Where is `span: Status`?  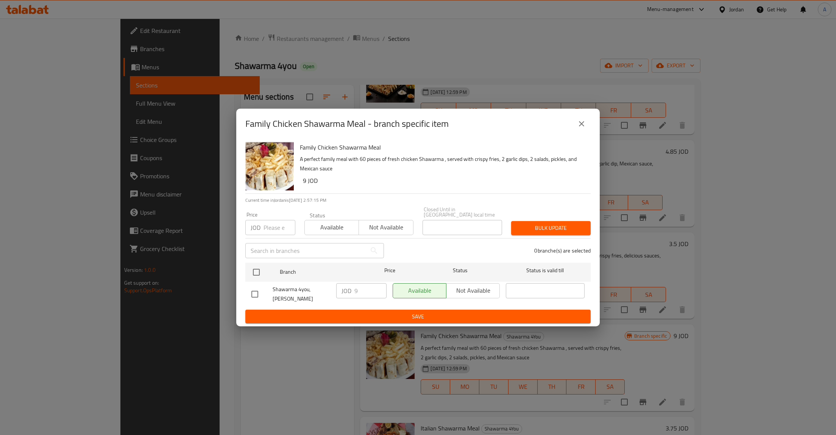
span: Status is located at coordinates (460, 270).